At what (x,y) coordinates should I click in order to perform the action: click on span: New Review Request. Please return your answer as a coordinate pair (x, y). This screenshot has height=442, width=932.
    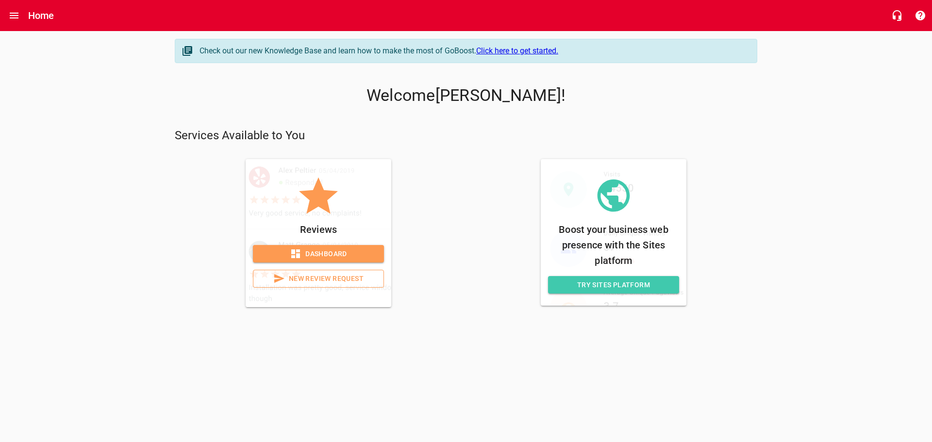
    Looking at the image, I should click on (318, 278).